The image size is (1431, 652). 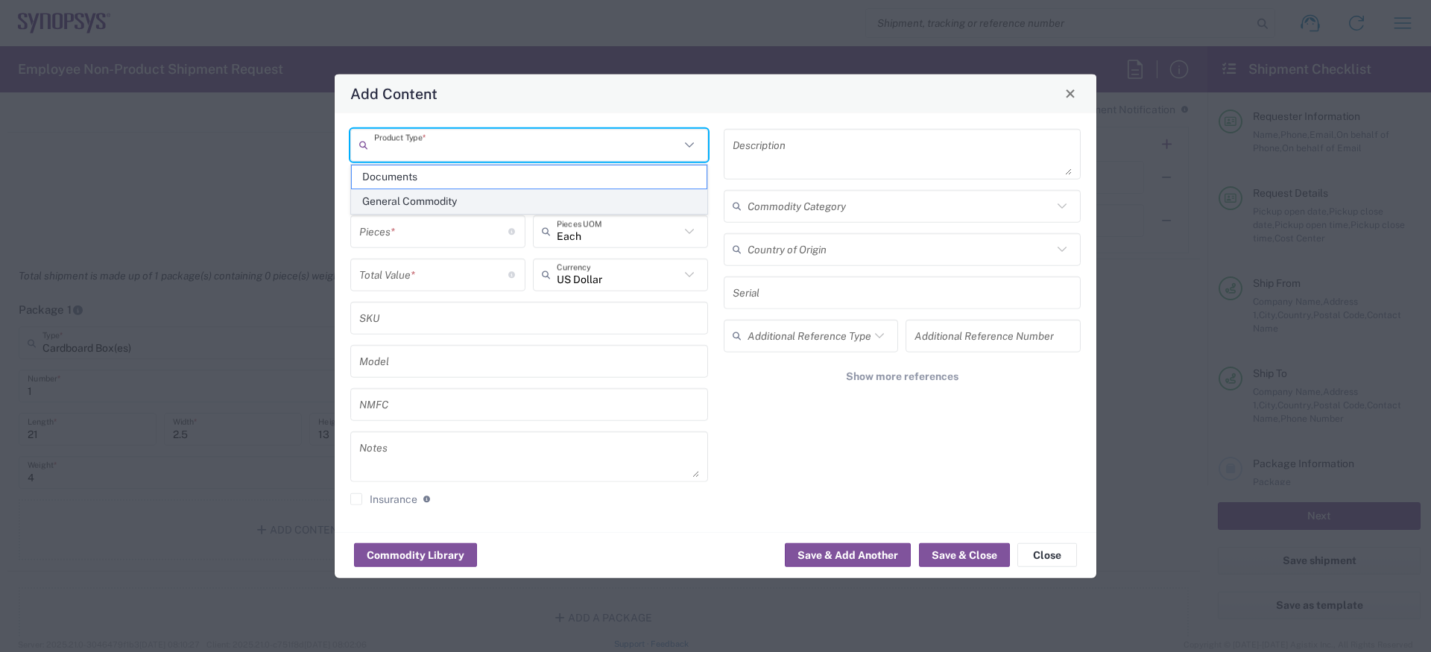 I want to click on label: Insurance, so click(x=384, y=499).